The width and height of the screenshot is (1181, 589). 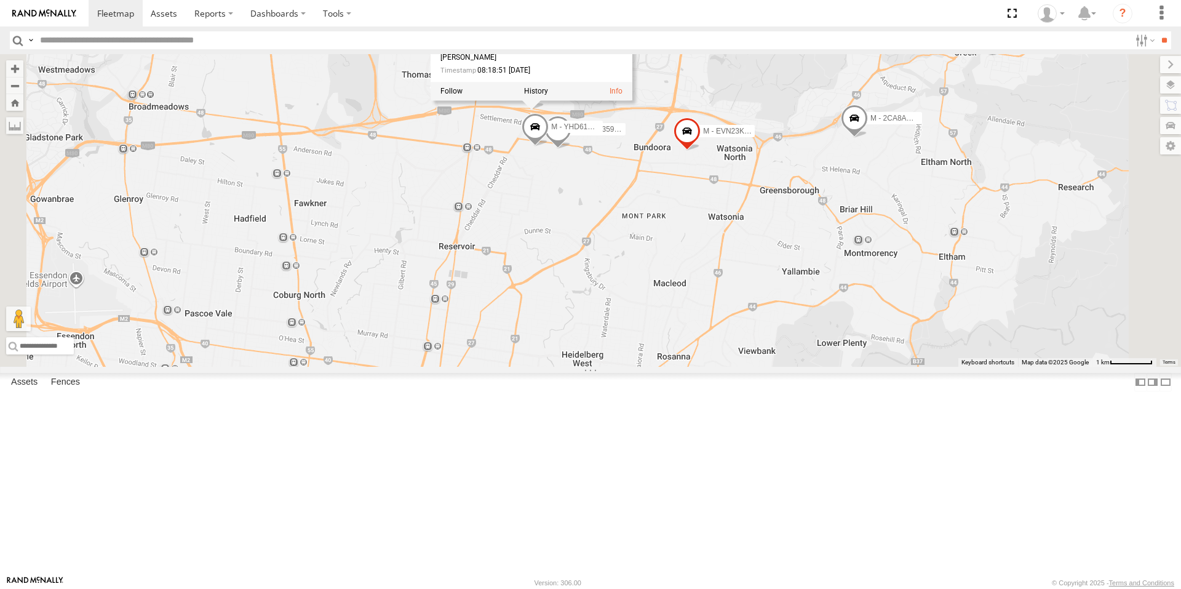 I want to click on div: Tye Clark, so click(x=1051, y=14).